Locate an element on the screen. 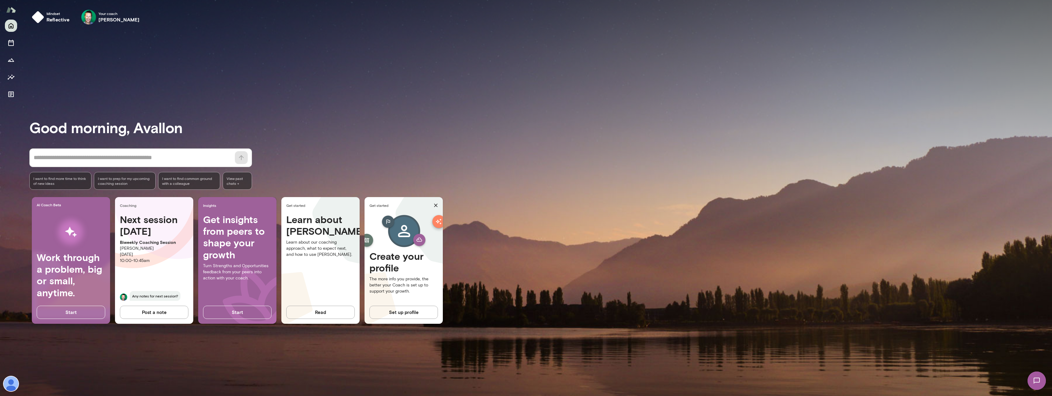 Image resolution: width=1052 pixels, height=396 pixels. img: Brian is located at coordinates (123, 297).